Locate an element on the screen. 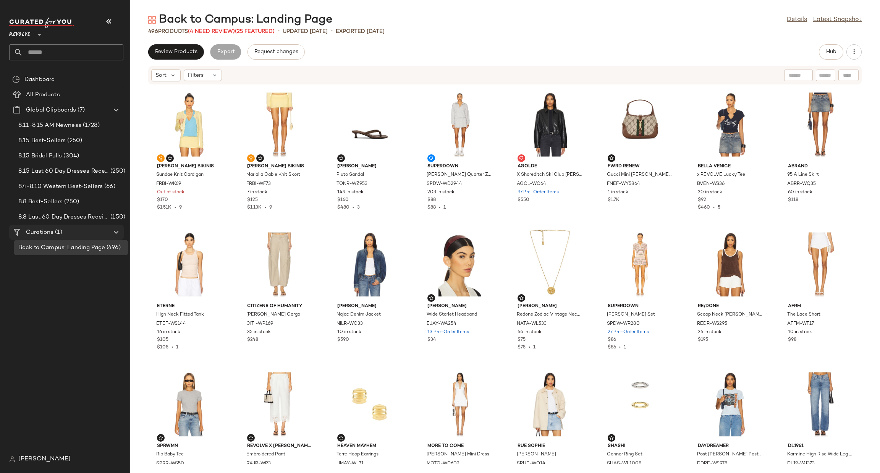  a: Latest Snapshot is located at coordinates (837, 20).